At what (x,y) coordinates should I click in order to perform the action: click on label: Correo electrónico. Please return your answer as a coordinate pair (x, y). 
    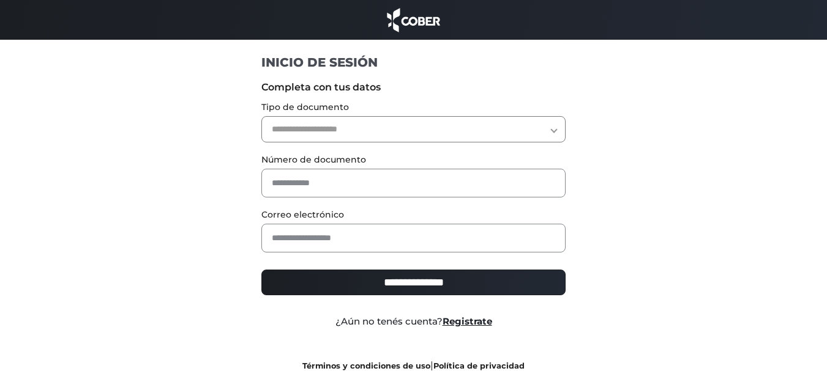
    Looking at the image, I should click on (413, 215).